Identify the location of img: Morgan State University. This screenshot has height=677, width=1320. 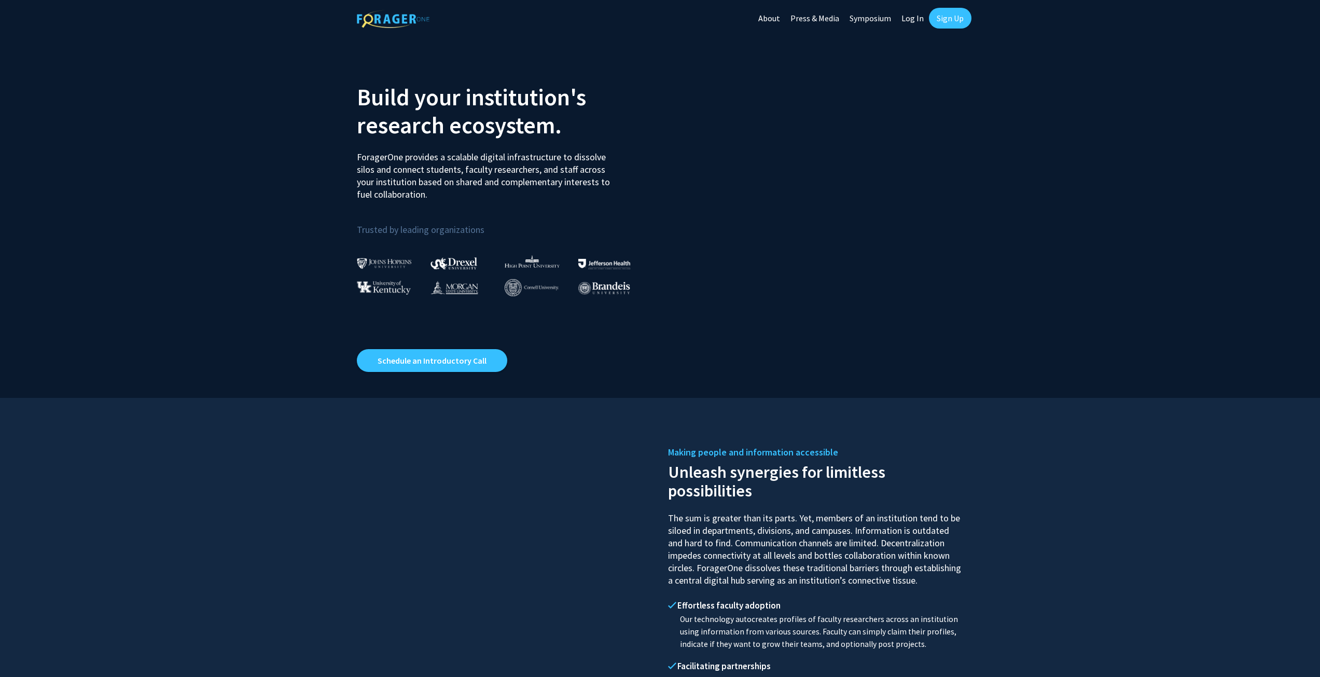
(454, 287).